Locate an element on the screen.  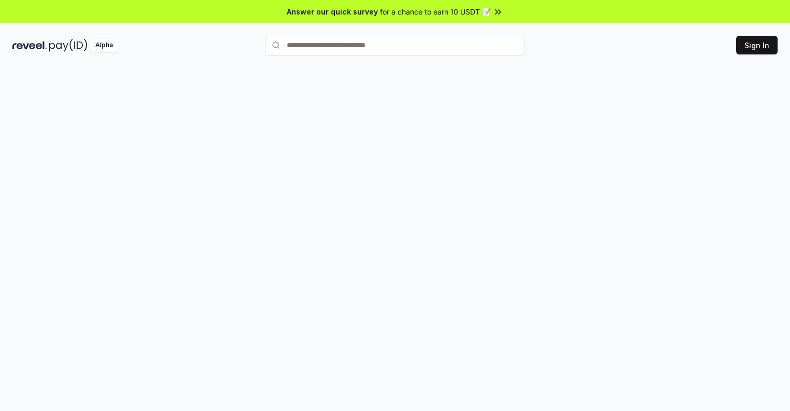
span: Answer our quick survey is located at coordinates (332, 11).